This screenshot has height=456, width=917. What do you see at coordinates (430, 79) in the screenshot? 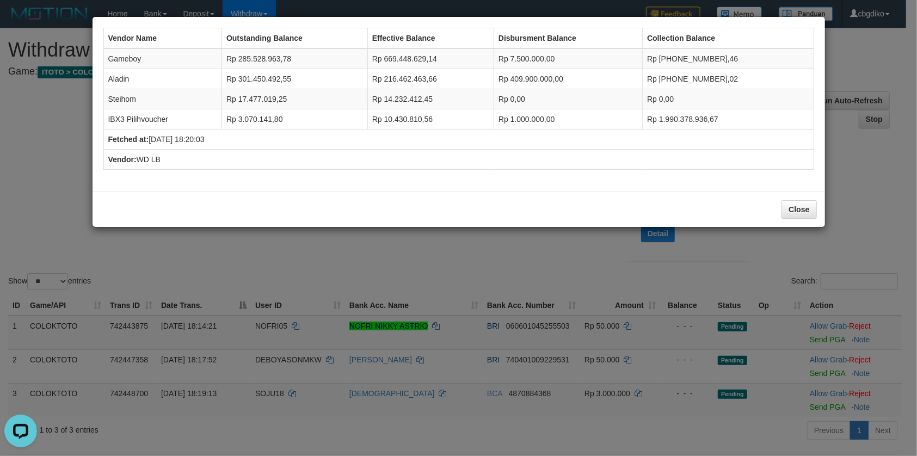
I see `td: Rp 216.462.463,66` at bounding box center [430, 79].